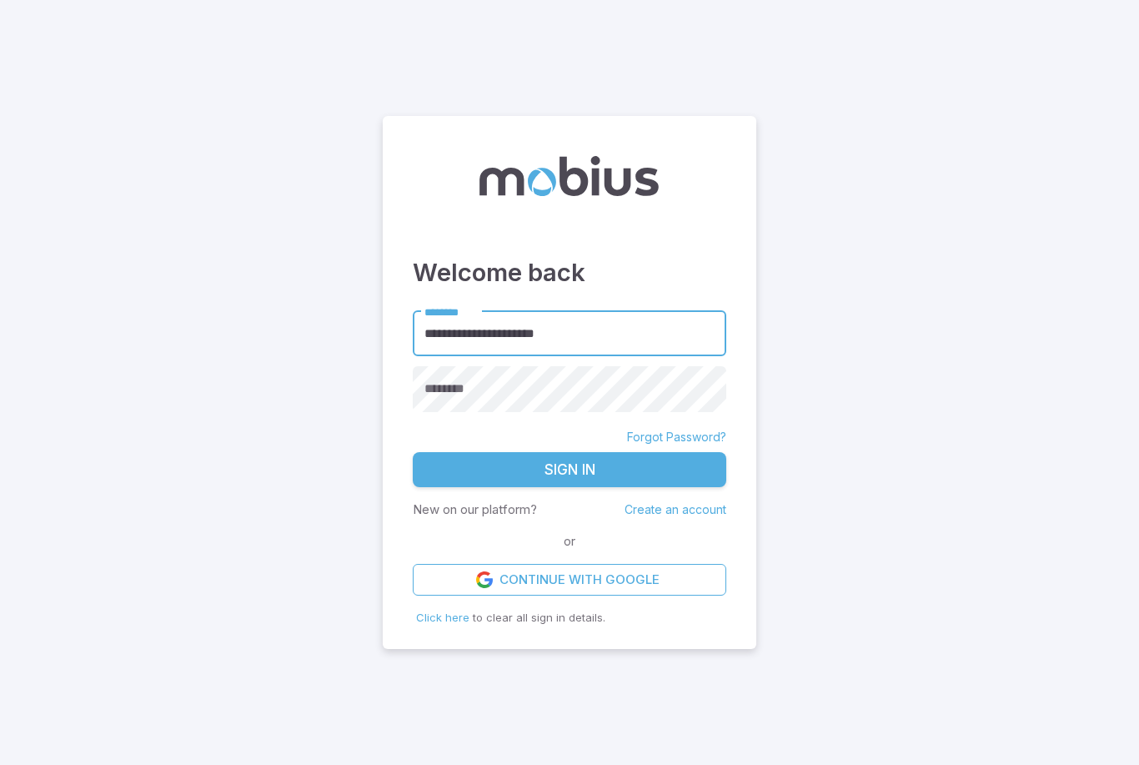 The image size is (1139, 765). Describe the element at coordinates (676, 437) in the screenshot. I see `a: Forgot Password?` at that location.